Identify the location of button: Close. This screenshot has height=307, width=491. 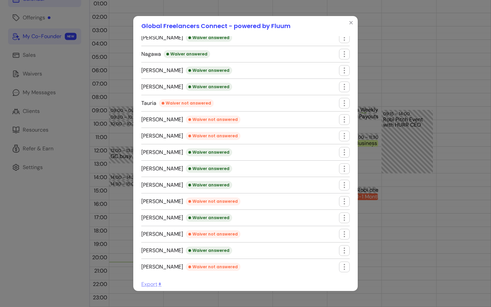
(351, 23).